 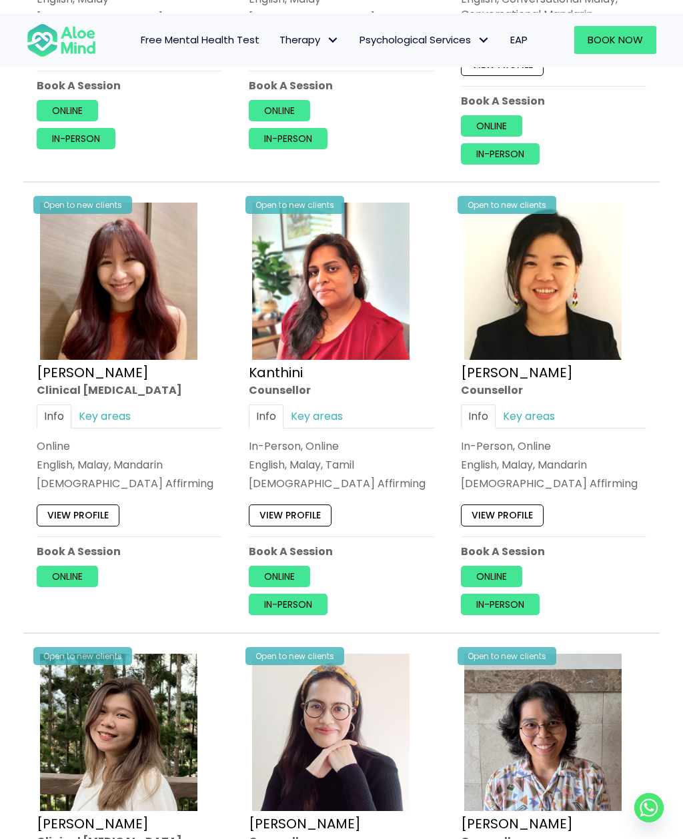 What do you see at coordinates (323, 40) in the screenshot?
I see `nav: Menu` at bounding box center [323, 40].